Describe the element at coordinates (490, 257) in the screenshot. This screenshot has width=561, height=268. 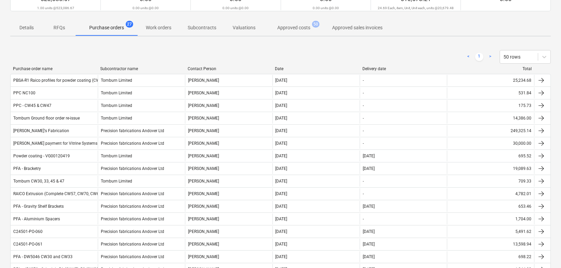
I see `div: 698.22` at that location.